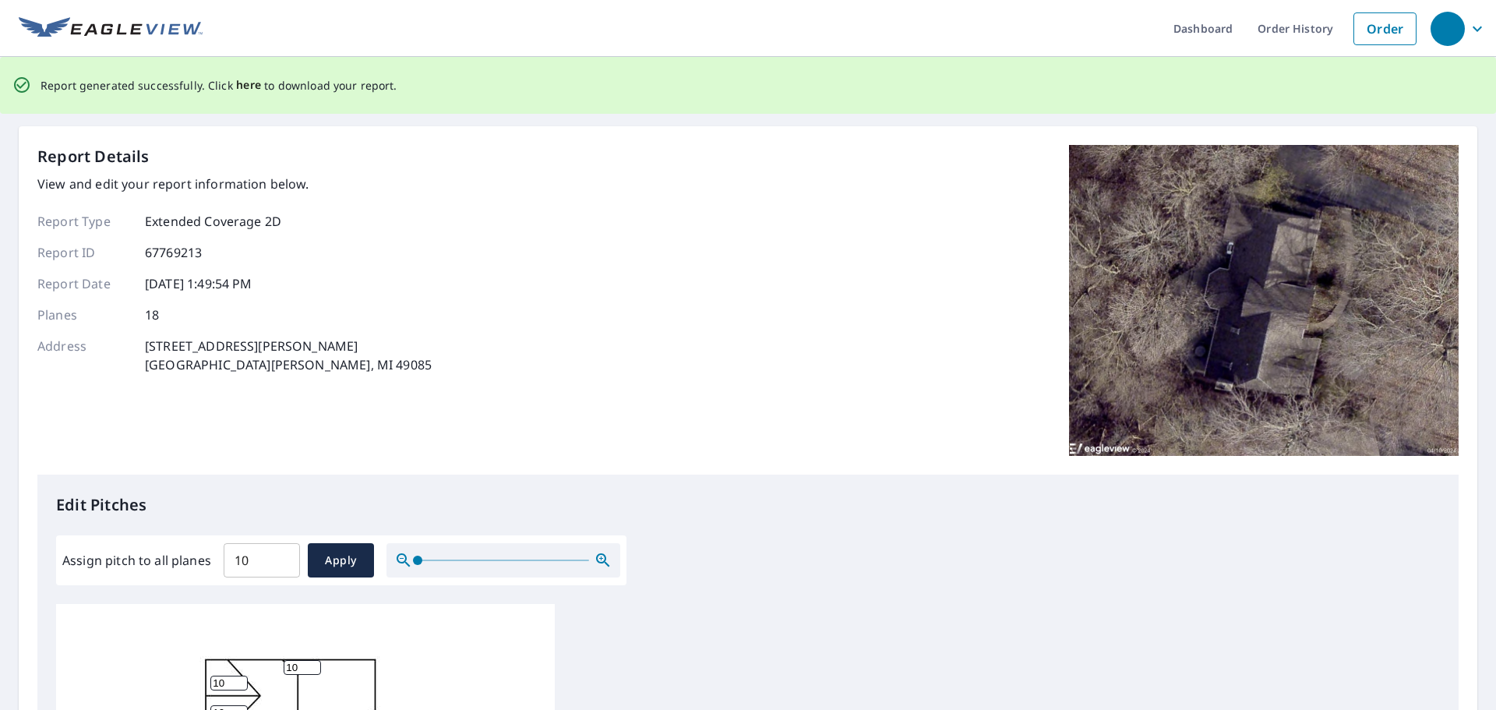 The width and height of the screenshot is (1496, 710). What do you see at coordinates (1384, 29) in the screenshot?
I see `a: Order` at bounding box center [1384, 29].